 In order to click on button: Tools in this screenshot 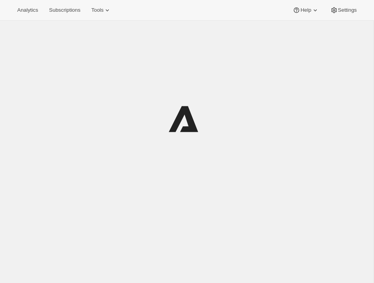, I will do `click(101, 10)`.